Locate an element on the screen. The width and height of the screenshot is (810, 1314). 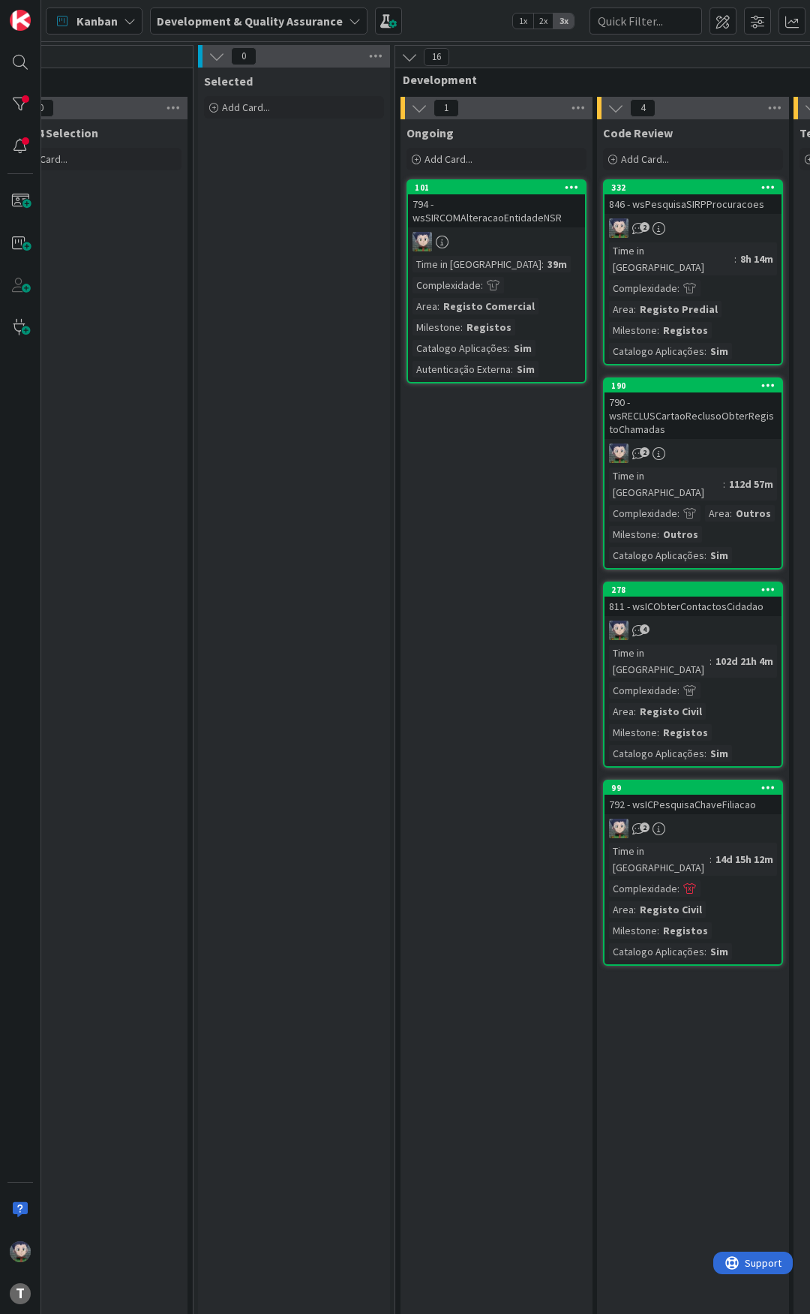
div: 332846 - wsPesquisaSIRPProcuracoes is located at coordinates (693, 197).